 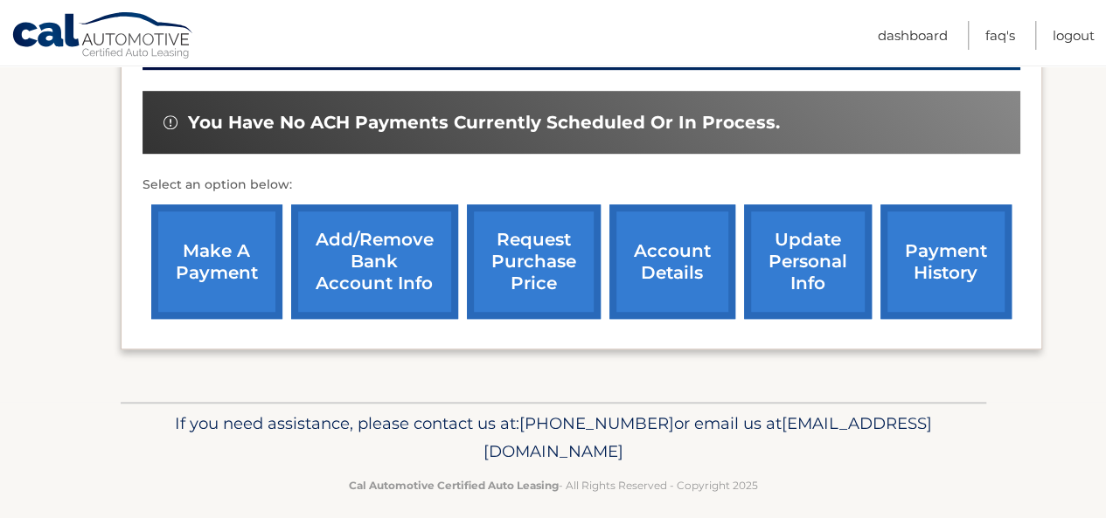 What do you see at coordinates (1073, 35) in the screenshot?
I see `a: Logout` at bounding box center [1073, 35].